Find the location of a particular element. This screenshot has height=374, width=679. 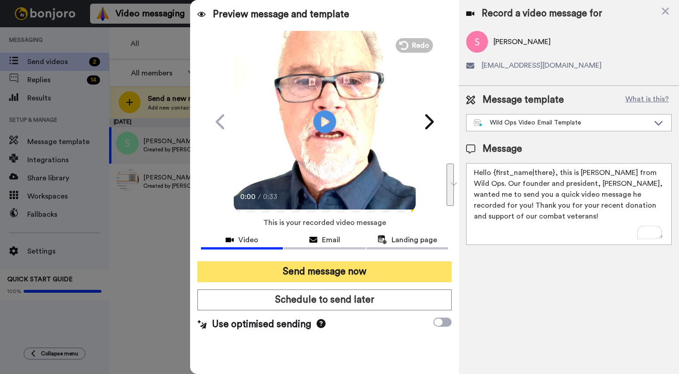

span: This is your recorded video message is located at coordinates (325, 223).